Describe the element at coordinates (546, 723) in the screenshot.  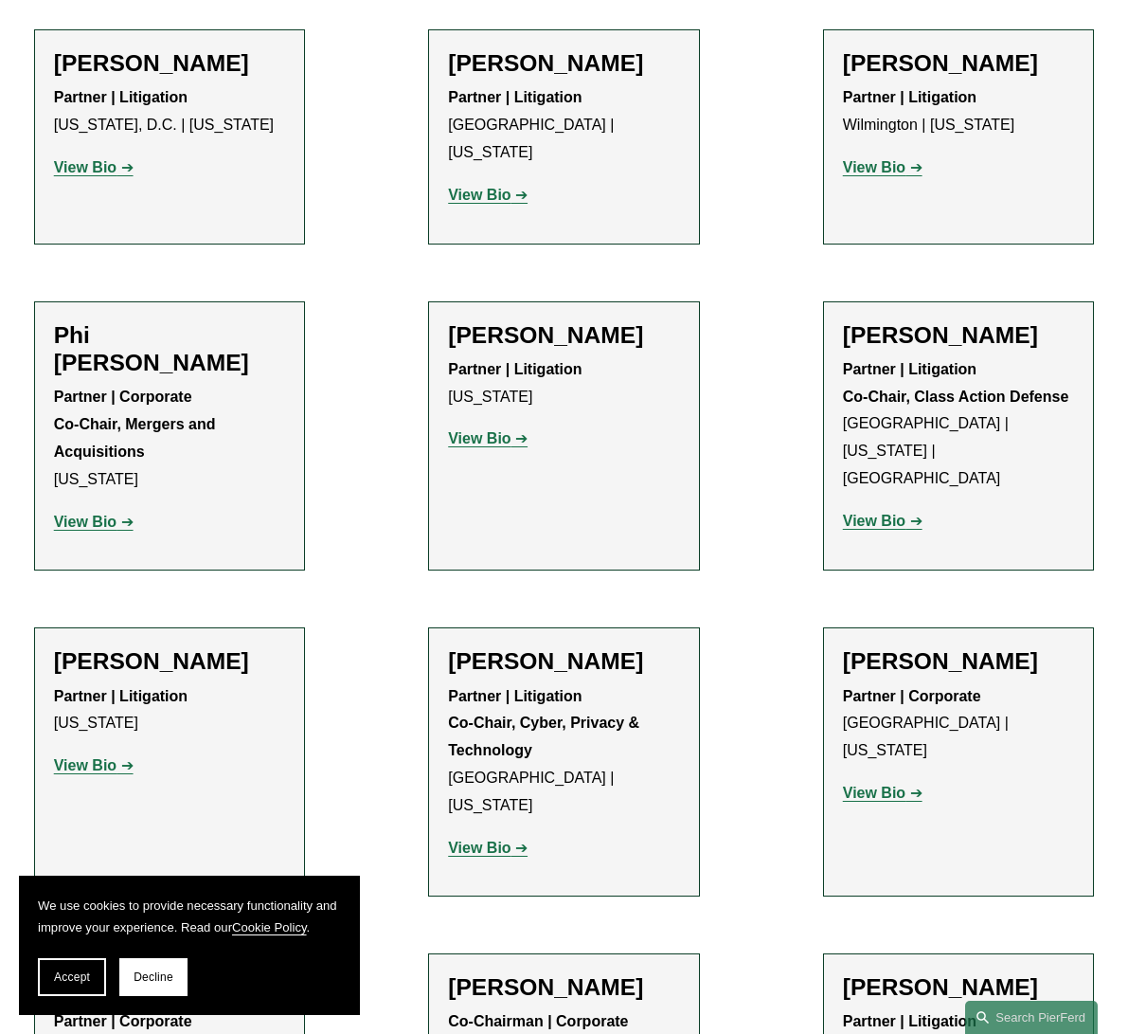
I see `strong: Partner | Litigation Co-Chair, Cyber, Privacy & Technology` at that location.